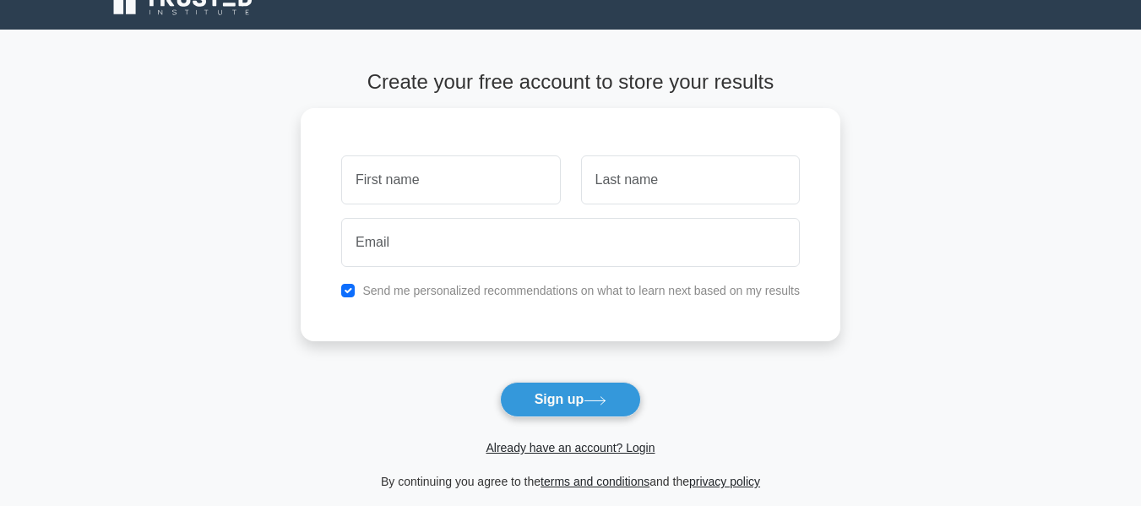 The height and width of the screenshot is (506, 1141). What do you see at coordinates (570, 242) in the screenshot?
I see `input: Email` at bounding box center [570, 242].